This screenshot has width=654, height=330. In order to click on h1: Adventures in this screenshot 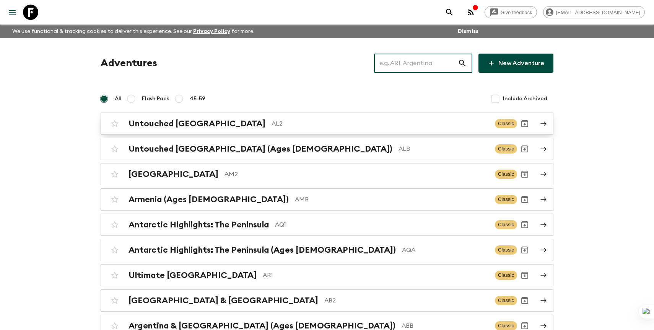, I will do `click(129, 63)`.